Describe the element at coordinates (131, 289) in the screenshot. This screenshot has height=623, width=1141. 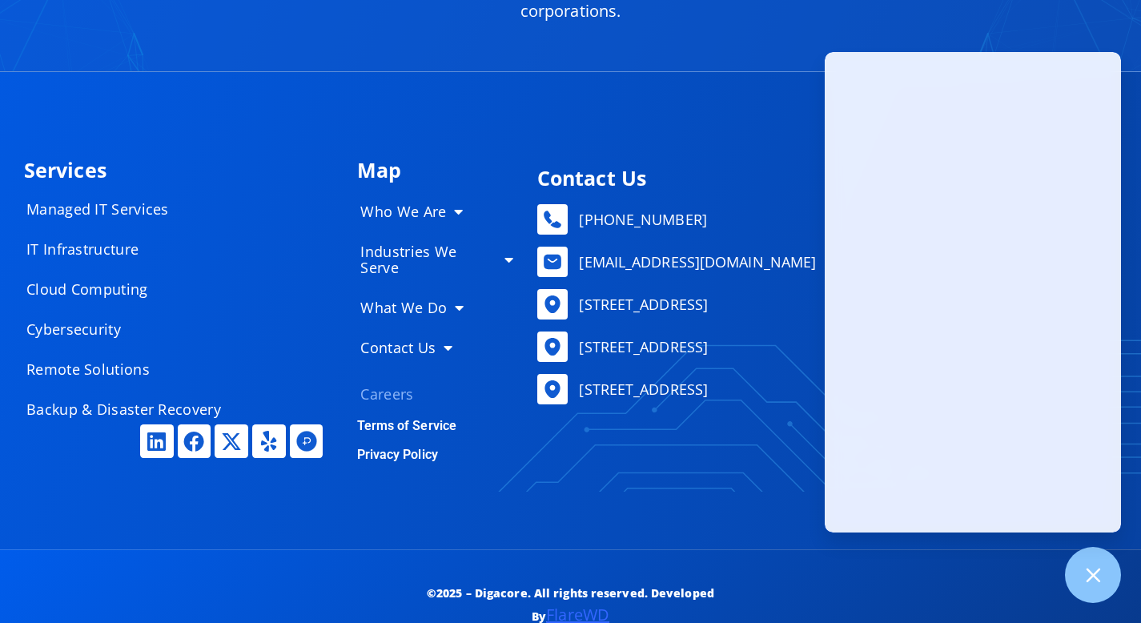
I see `a: Cloud Computing` at that location.